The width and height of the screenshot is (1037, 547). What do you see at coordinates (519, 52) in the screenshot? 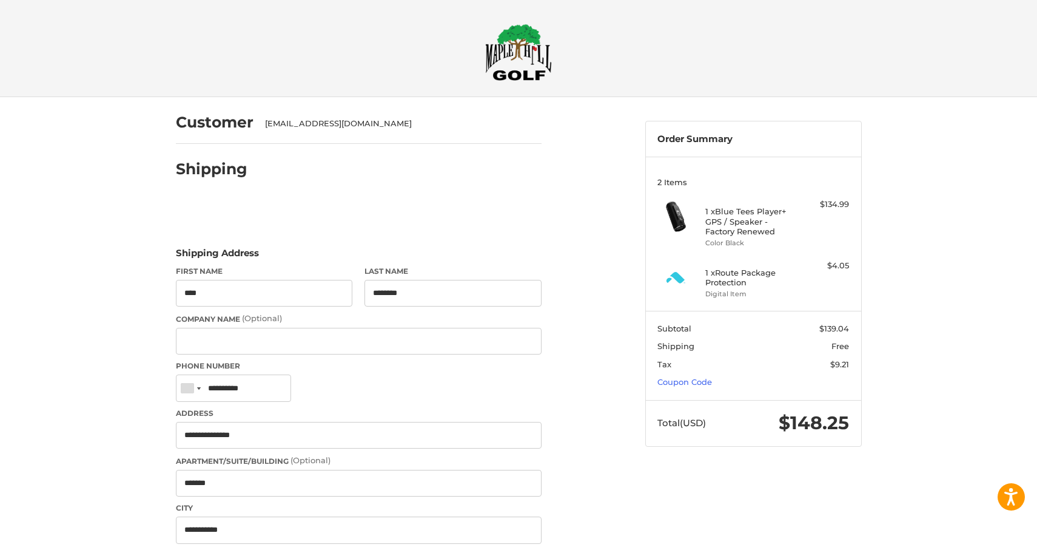
I see `img: Maple Hill Golf` at bounding box center [519, 52].